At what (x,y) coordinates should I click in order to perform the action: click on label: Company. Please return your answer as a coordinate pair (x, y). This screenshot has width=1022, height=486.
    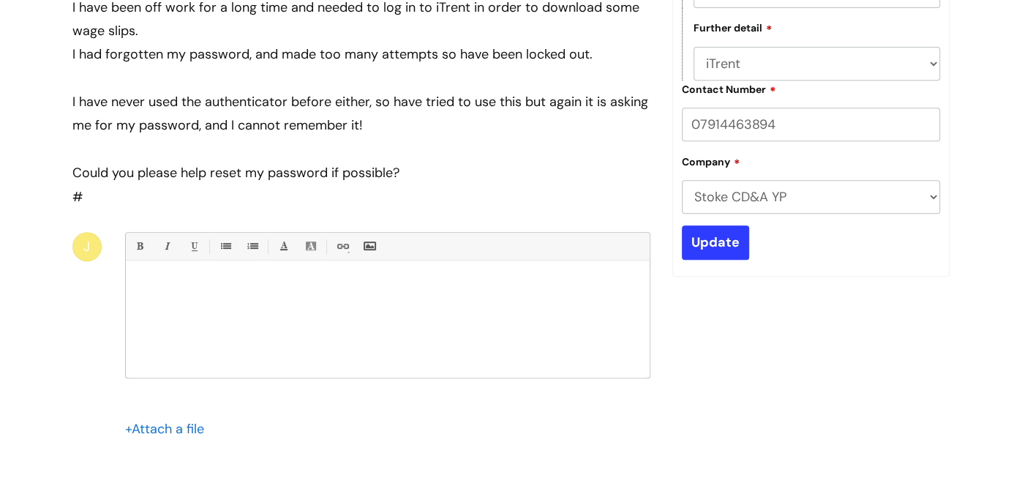
    Looking at the image, I should click on (711, 161).